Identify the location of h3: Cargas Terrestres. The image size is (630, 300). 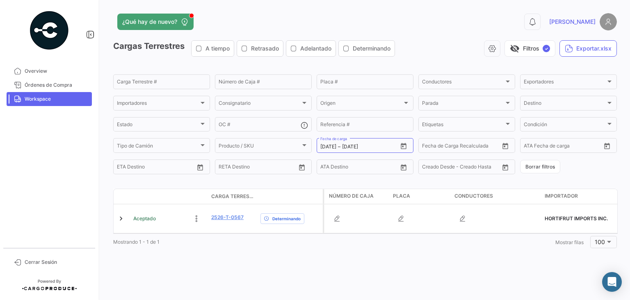
(255, 48).